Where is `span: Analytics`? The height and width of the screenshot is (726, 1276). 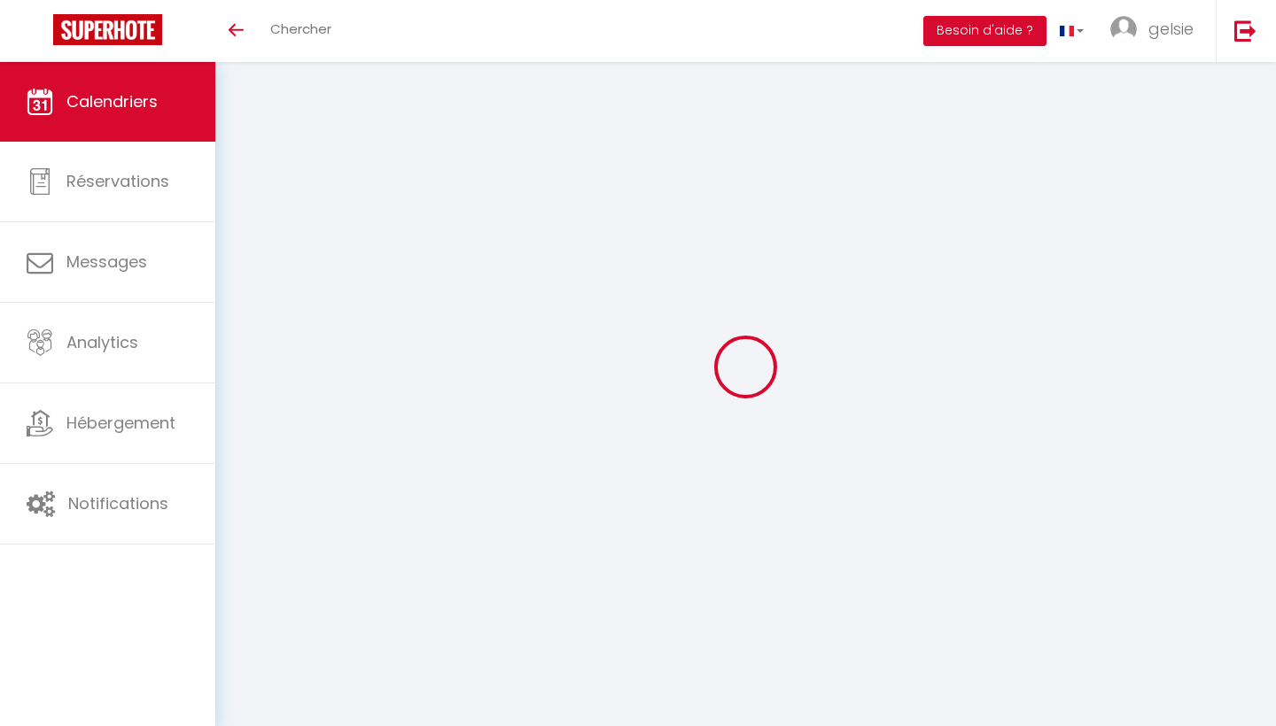 span: Analytics is located at coordinates (102, 342).